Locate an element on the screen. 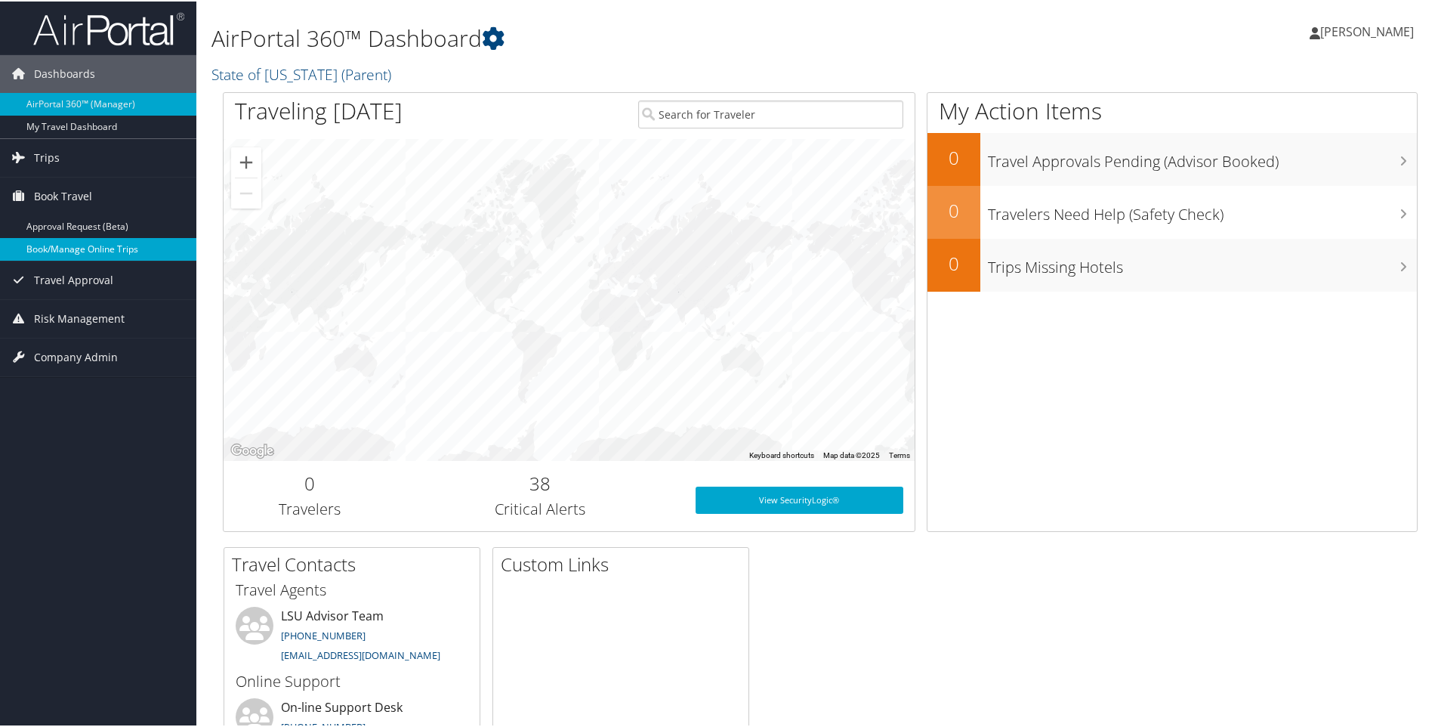  h2: Custom Links is located at coordinates (625, 563).